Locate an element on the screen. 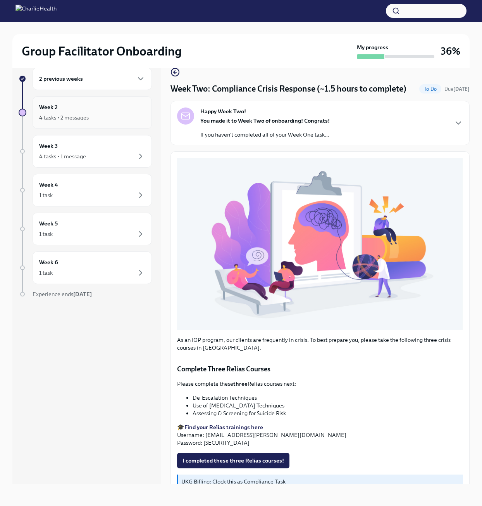  a: Week 41 task is located at coordinates (85, 190).